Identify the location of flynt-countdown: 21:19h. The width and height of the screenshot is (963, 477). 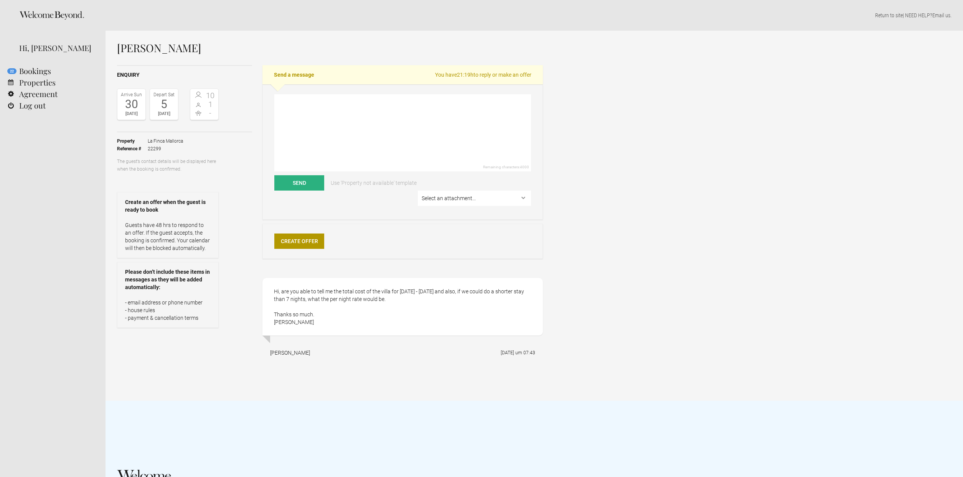
(465, 75).